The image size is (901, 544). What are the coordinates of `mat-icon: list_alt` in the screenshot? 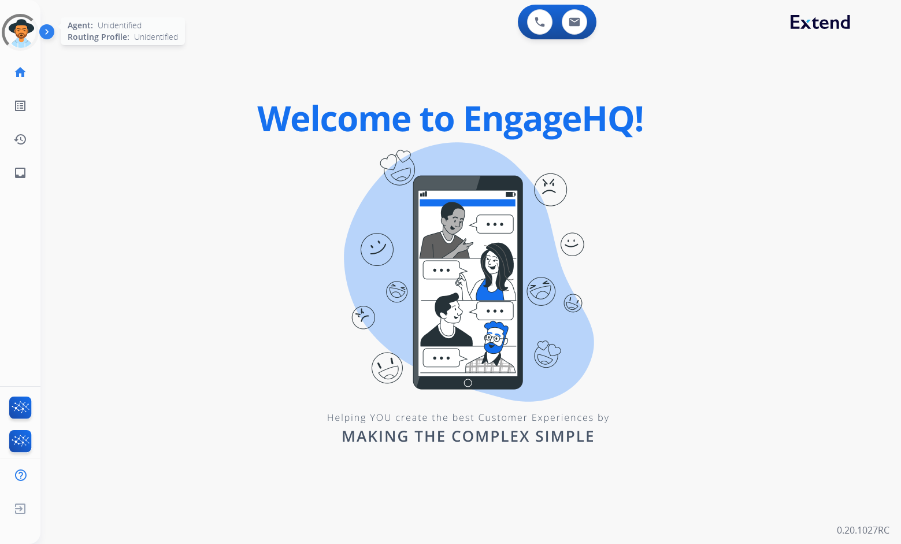 It's located at (20, 106).